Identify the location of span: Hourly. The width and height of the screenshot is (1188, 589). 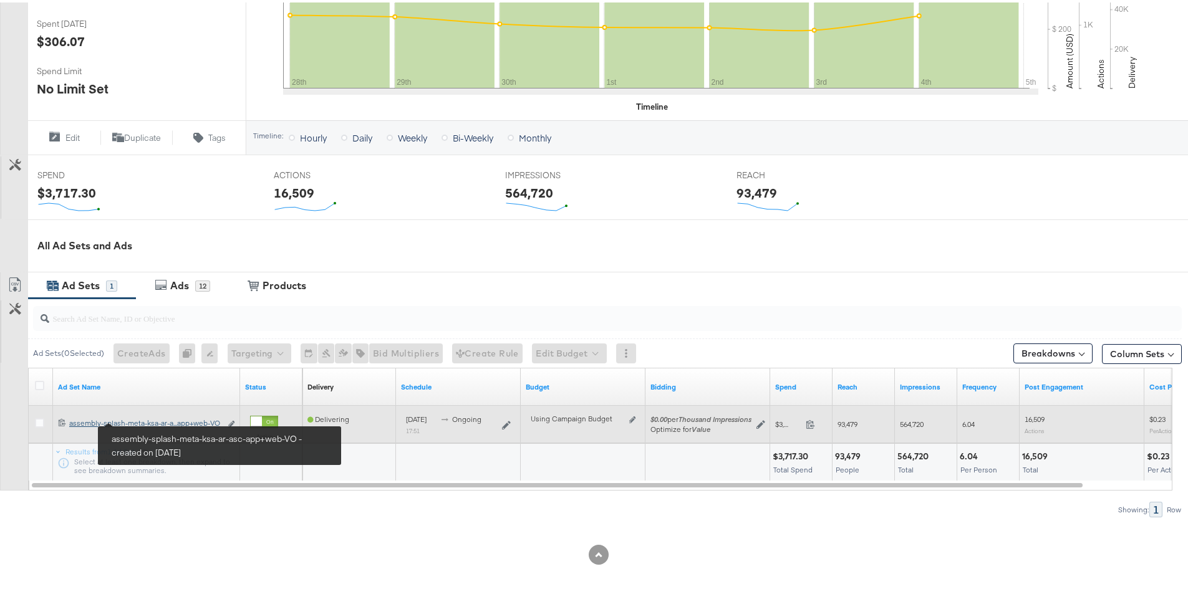
(313, 135).